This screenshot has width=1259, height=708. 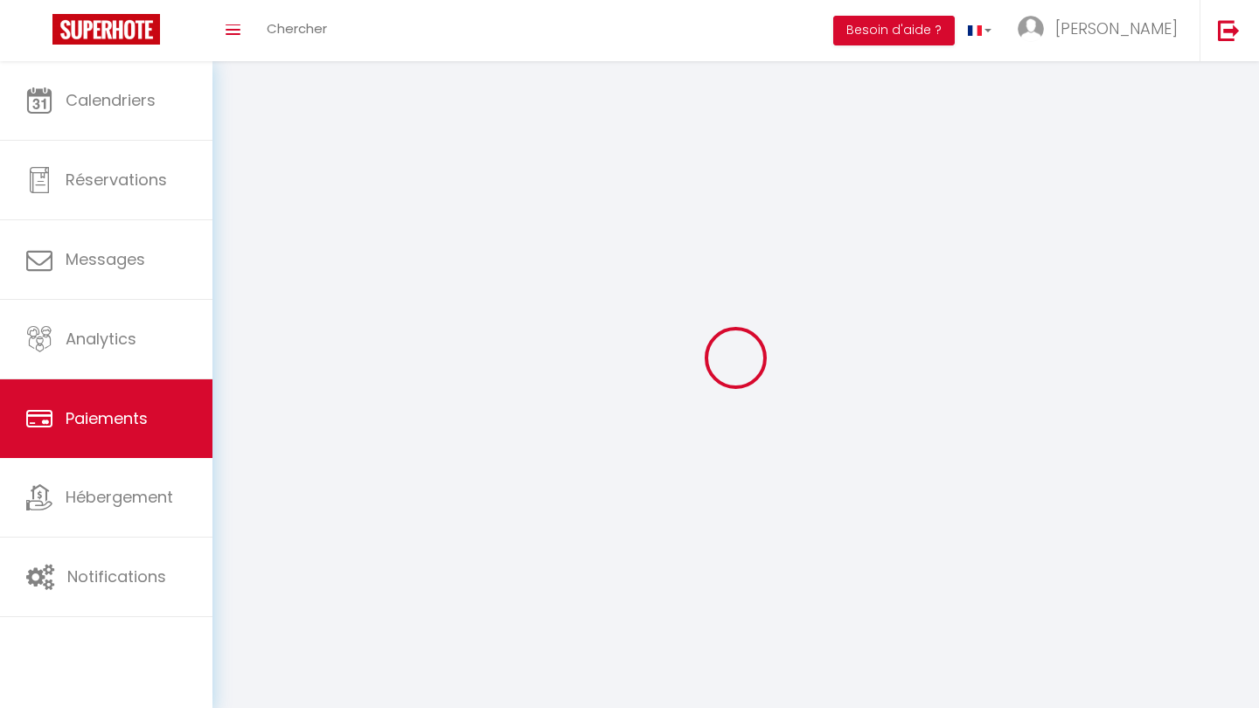 What do you see at coordinates (116, 179) in the screenshot?
I see `span: Réservations` at bounding box center [116, 179].